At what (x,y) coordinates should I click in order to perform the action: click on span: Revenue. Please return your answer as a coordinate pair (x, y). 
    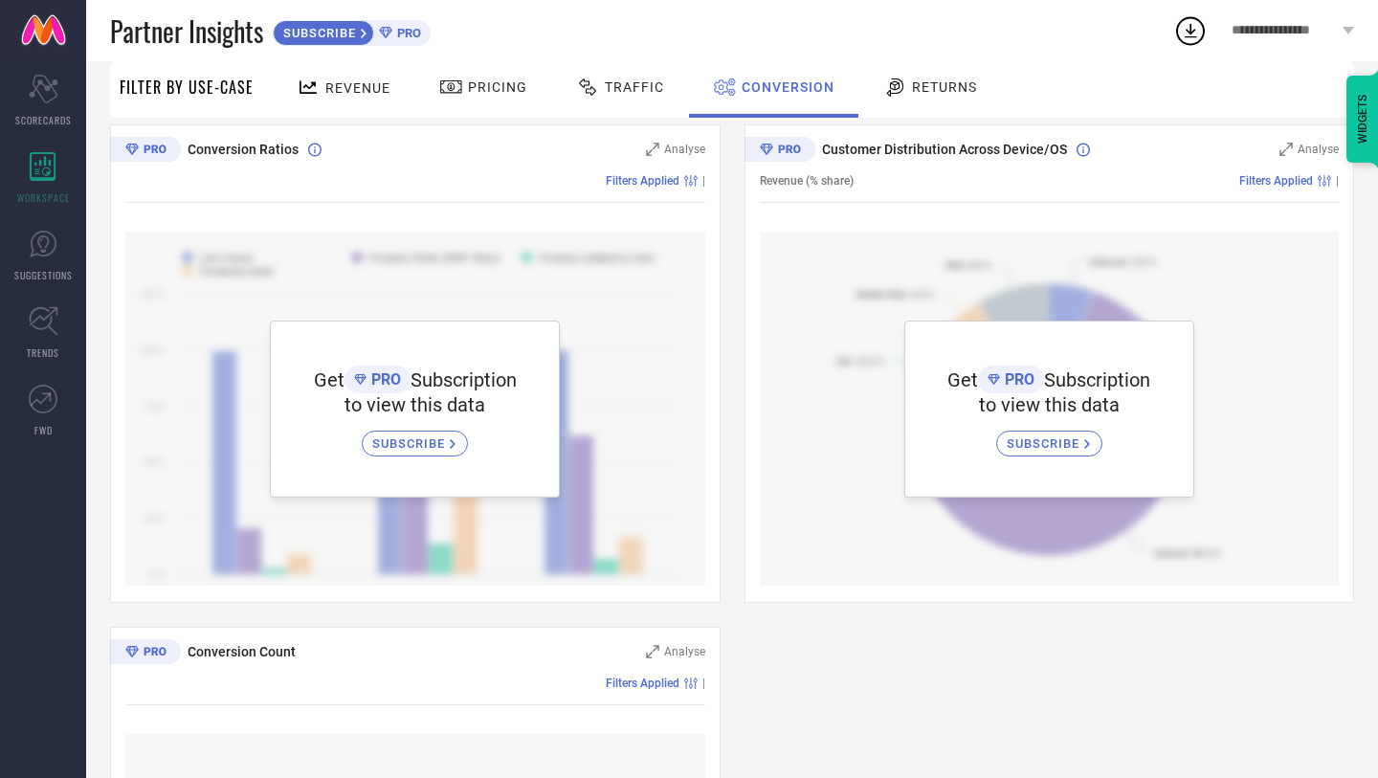
    Looking at the image, I should click on (358, 88).